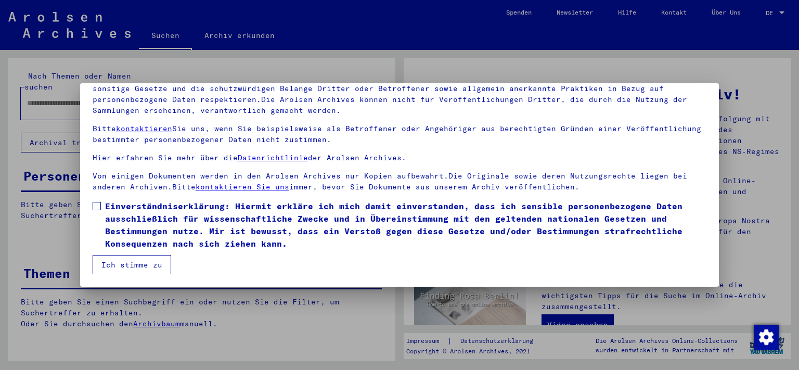 The image size is (799, 370). What do you see at coordinates (399, 88) in the screenshot?
I see `p: Bitte beachten Sie, dass dieses Portal über NS - Verfolgte sensible Daten zu identifizierten oder...` at bounding box center [399, 88].